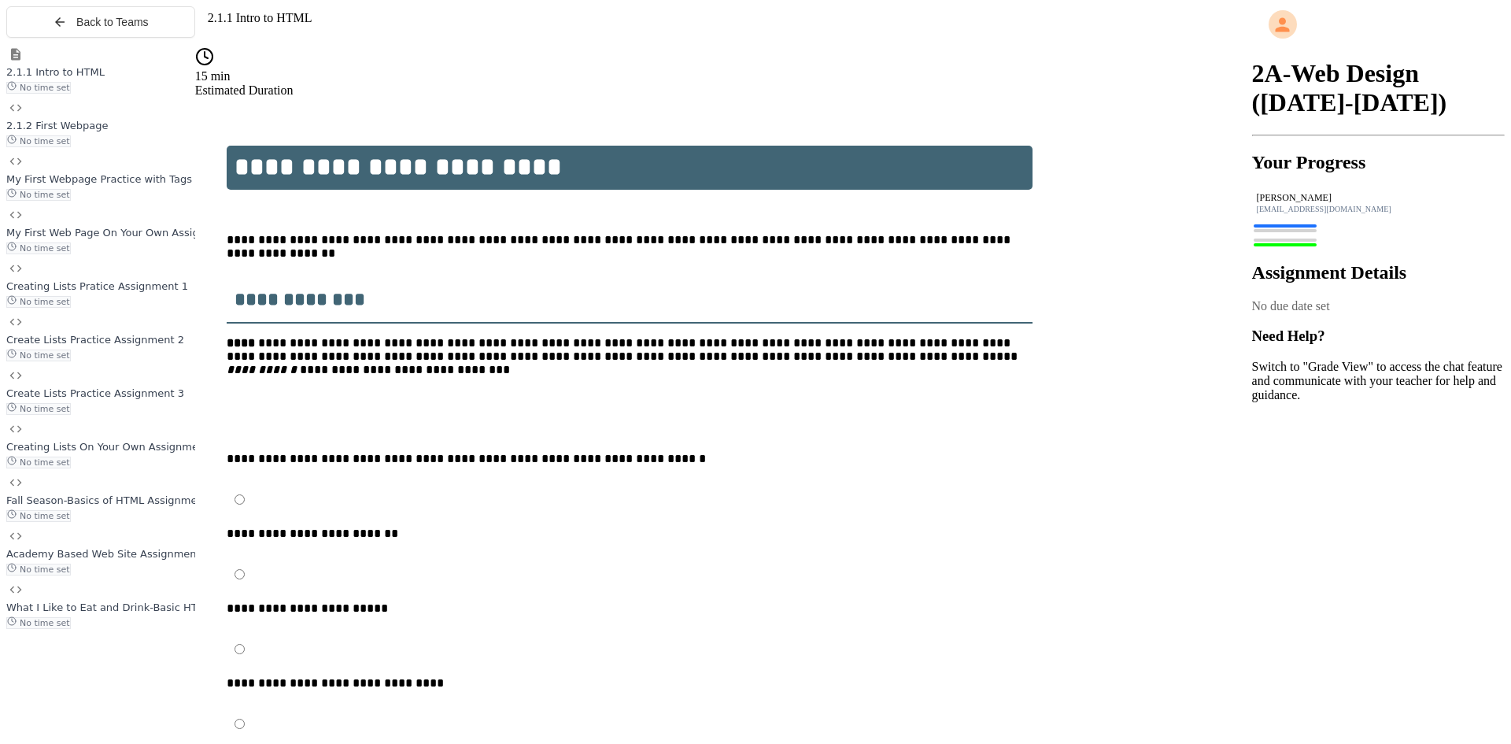 The width and height of the screenshot is (1511, 744). I want to click on h2: Assignment Details, so click(1378, 272).